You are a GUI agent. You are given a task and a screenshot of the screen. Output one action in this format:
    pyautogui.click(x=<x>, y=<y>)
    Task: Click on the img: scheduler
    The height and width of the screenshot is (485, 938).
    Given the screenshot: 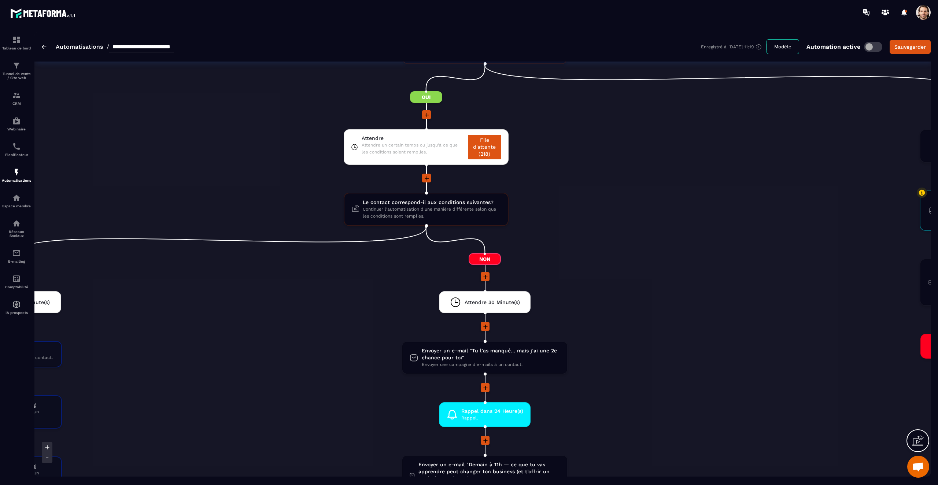 What is the action you would take?
    pyautogui.click(x=16, y=147)
    